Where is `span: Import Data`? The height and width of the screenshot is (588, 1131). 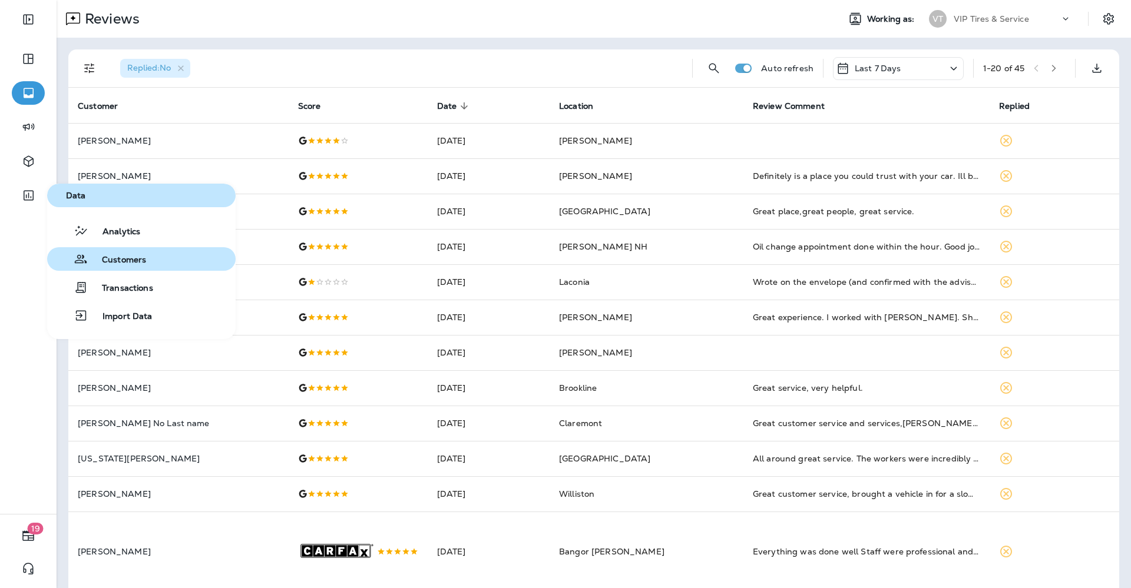
span: Import Data is located at coordinates (120, 317).